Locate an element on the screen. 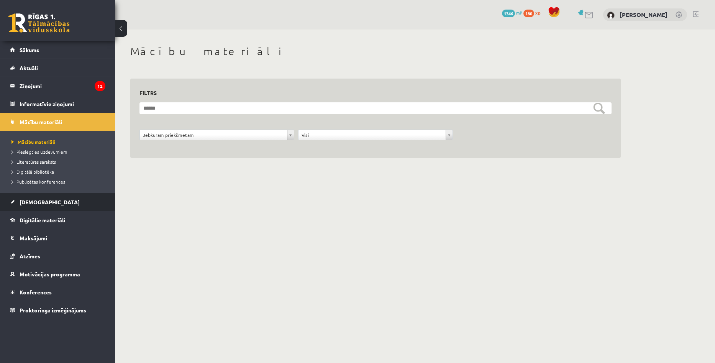 This screenshot has width=715, height=363. a: Sākums is located at coordinates (57, 50).